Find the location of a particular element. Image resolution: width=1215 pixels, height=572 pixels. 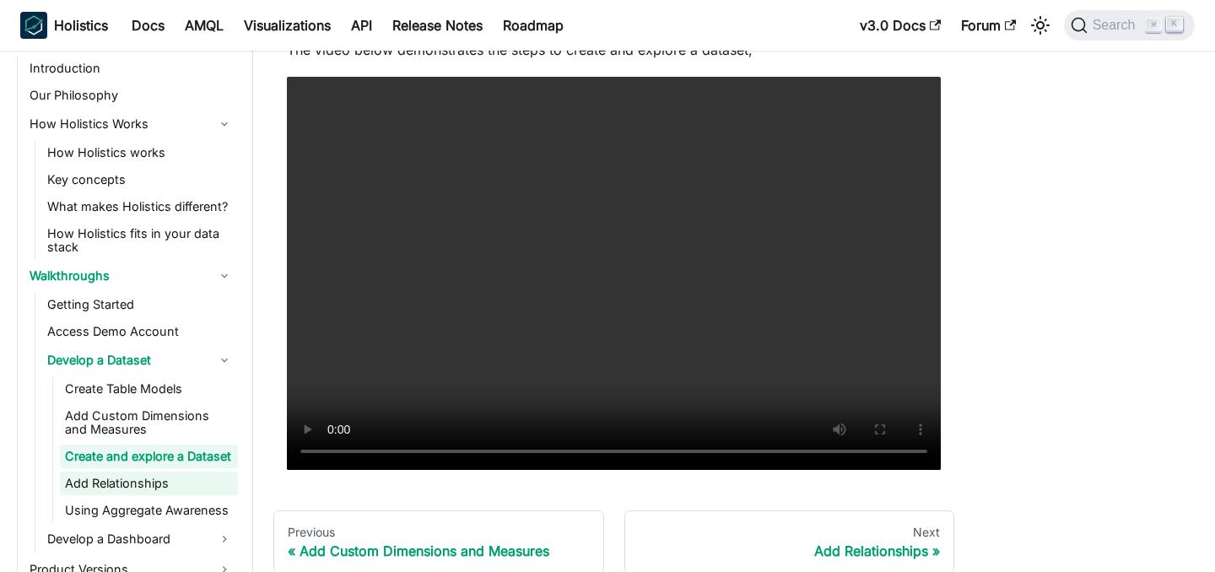

a: How Holistics works is located at coordinates (140, 153).